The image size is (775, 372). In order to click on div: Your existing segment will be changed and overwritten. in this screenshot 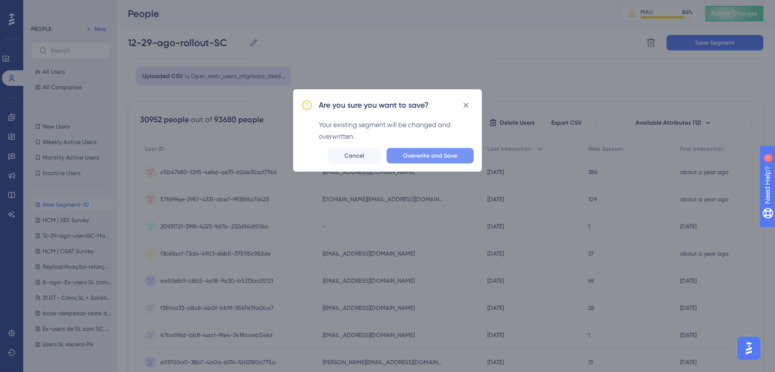, I will do `click(396, 130)`.